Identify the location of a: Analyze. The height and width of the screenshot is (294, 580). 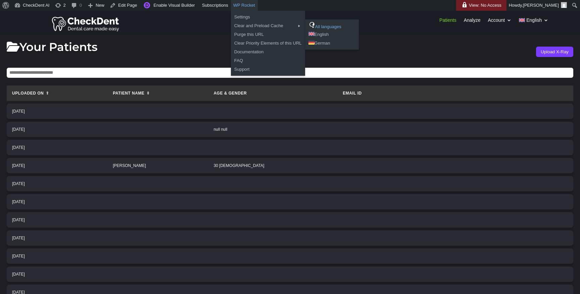
(472, 21).